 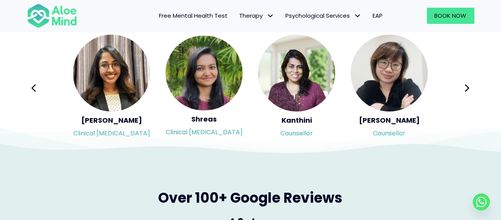 I want to click on div: Slide 4 of 3, so click(x=112, y=88).